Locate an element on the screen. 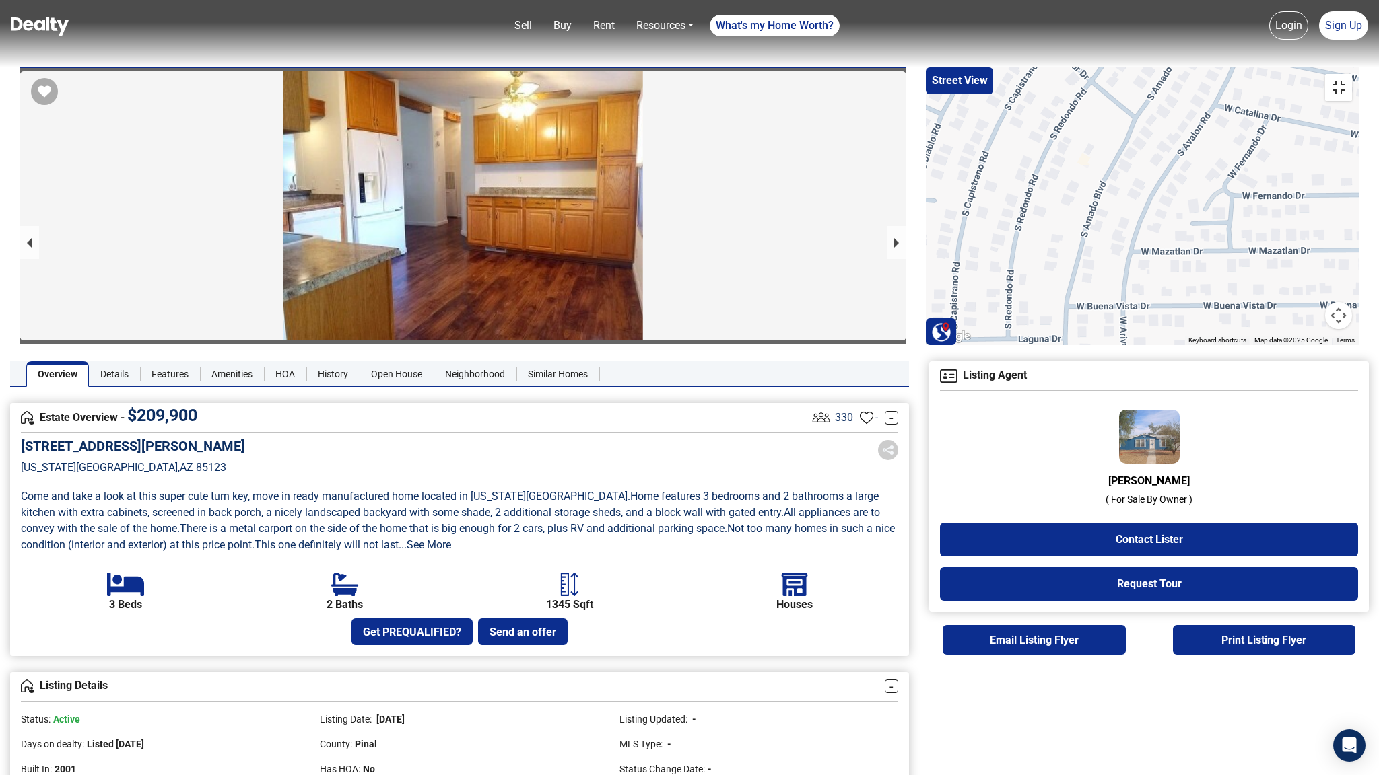 The image size is (1379, 775). a: Sign Up is located at coordinates (1343, 26).